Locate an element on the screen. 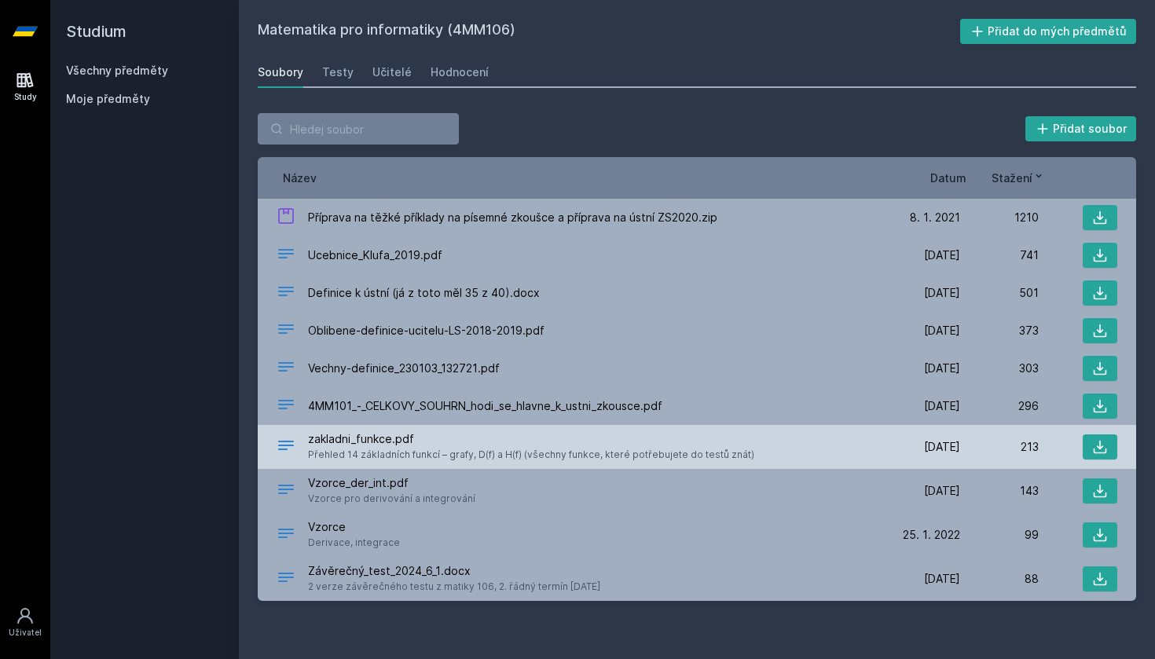 The height and width of the screenshot is (659, 1155). div: 1210 is located at coordinates (999, 218).